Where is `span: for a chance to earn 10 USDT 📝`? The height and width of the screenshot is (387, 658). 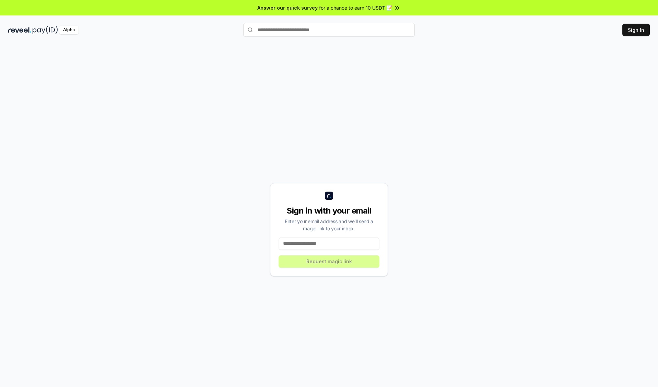 span: for a chance to earn 10 USDT 📝 is located at coordinates (356, 8).